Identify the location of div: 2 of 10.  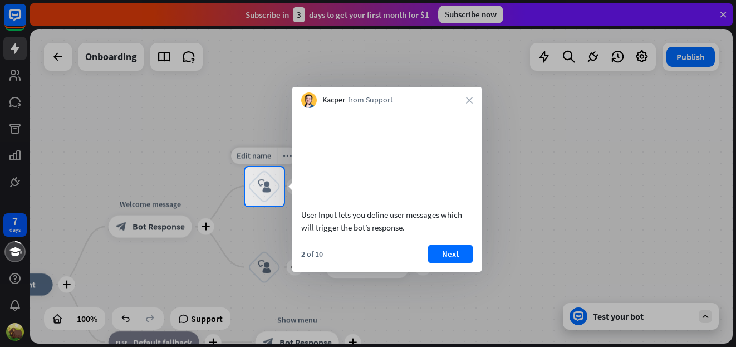
(312, 254).